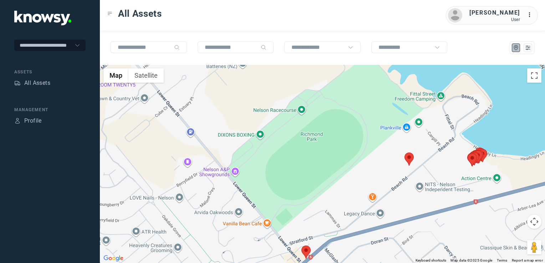  I want to click on button: Map camera controls, so click(534, 222).